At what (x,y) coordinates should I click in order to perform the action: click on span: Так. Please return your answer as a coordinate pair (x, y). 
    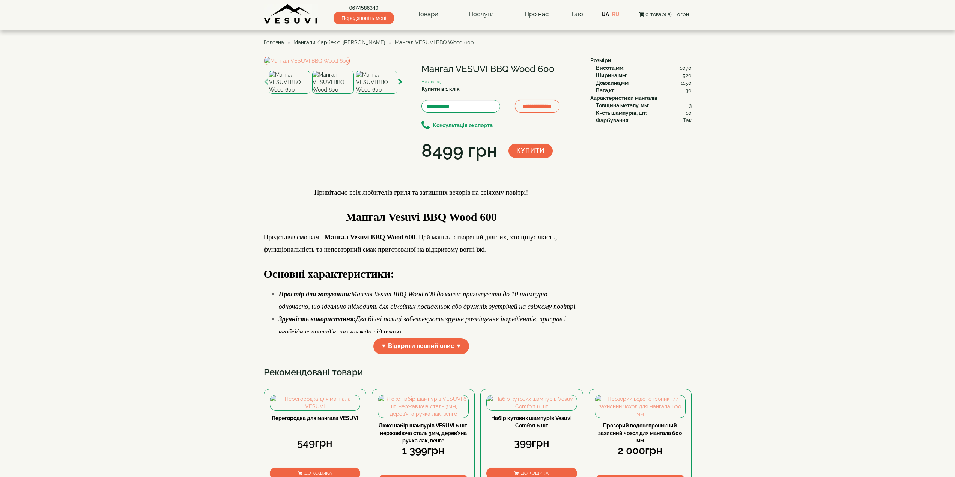
    Looking at the image, I should click on (687, 120).